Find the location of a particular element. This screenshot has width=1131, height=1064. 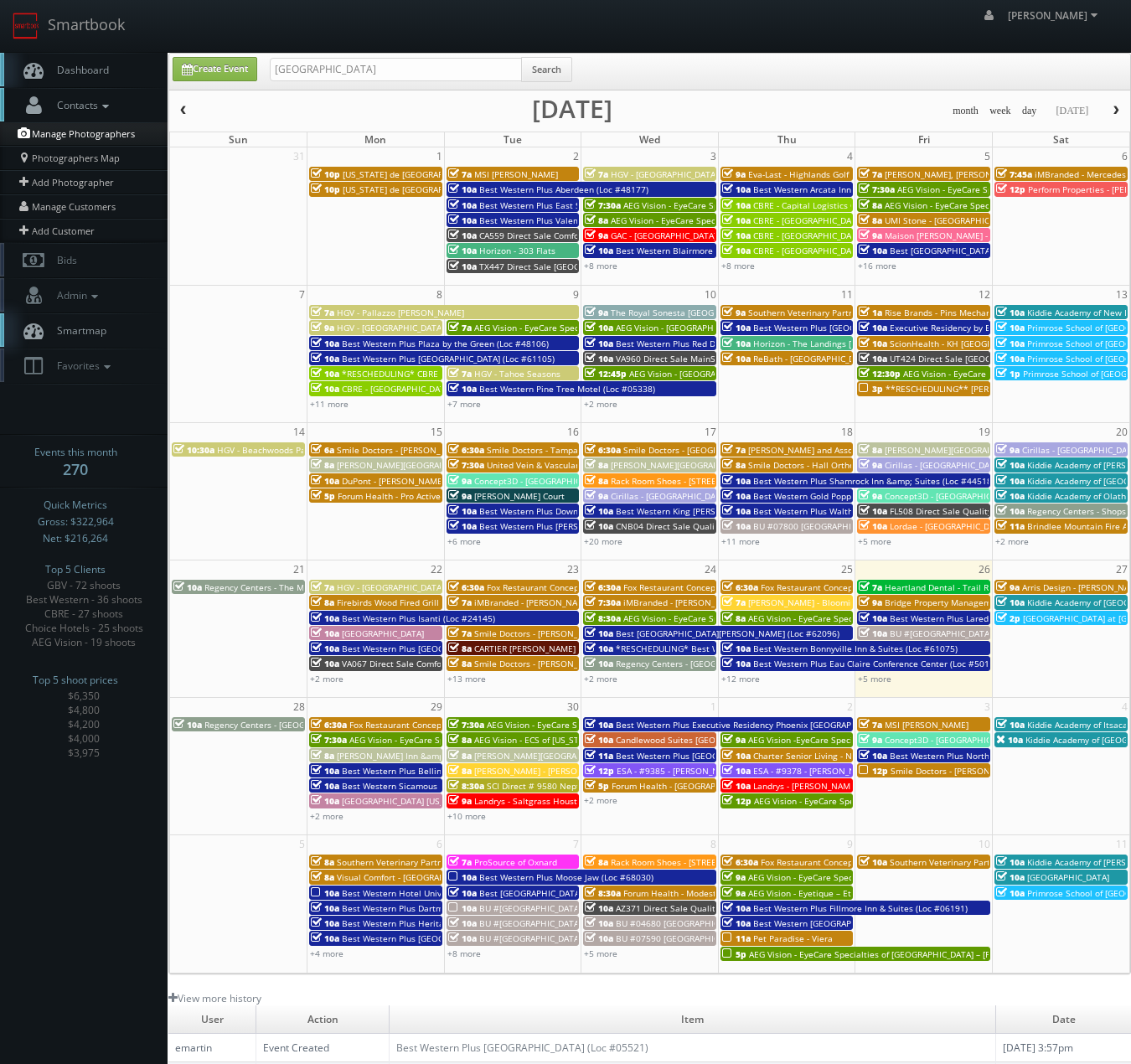

span: 1a is located at coordinates (871, 313).